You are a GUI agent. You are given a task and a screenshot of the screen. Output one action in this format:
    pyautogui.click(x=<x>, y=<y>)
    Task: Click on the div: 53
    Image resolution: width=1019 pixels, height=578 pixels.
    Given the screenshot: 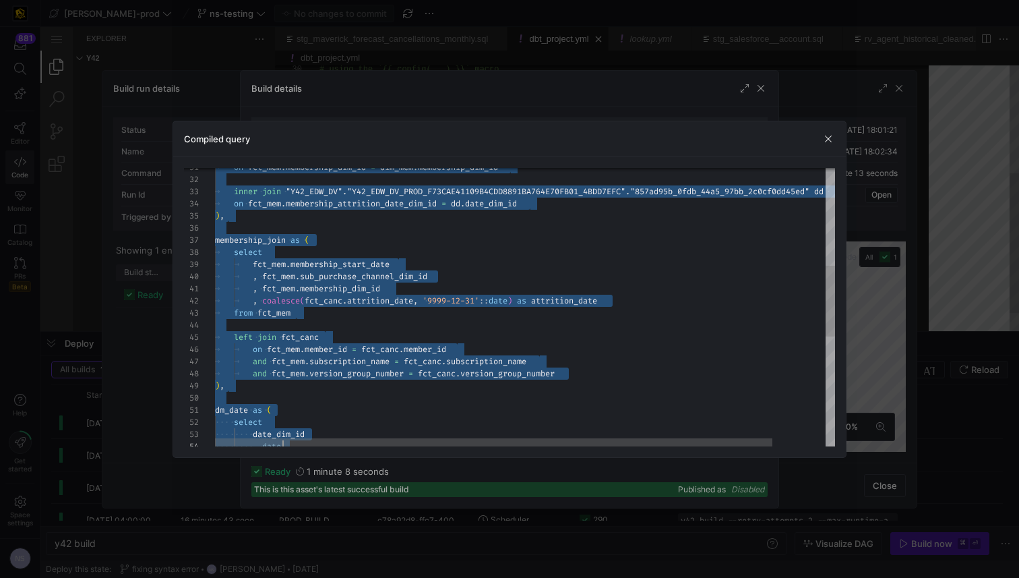 What is the action you would take?
    pyautogui.click(x=191, y=434)
    